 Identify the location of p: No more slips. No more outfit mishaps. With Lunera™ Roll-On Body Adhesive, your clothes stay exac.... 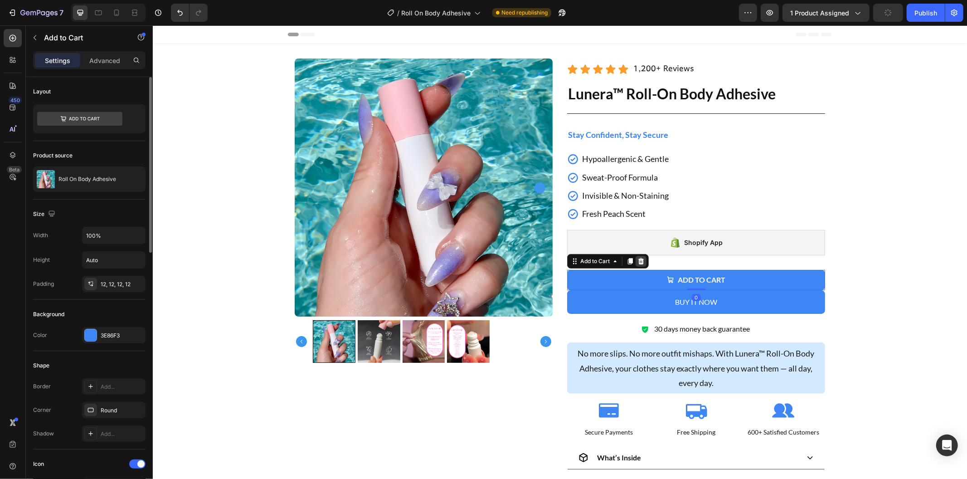
(543, 342).